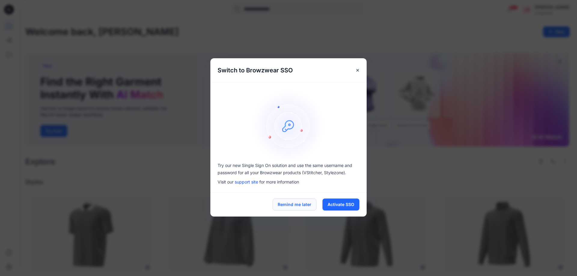 The height and width of the screenshot is (276, 577). What do you see at coordinates (288, 126) in the screenshot?
I see `img: onboarding-sz2.1ef2cb9c.svg` at bounding box center [288, 126].